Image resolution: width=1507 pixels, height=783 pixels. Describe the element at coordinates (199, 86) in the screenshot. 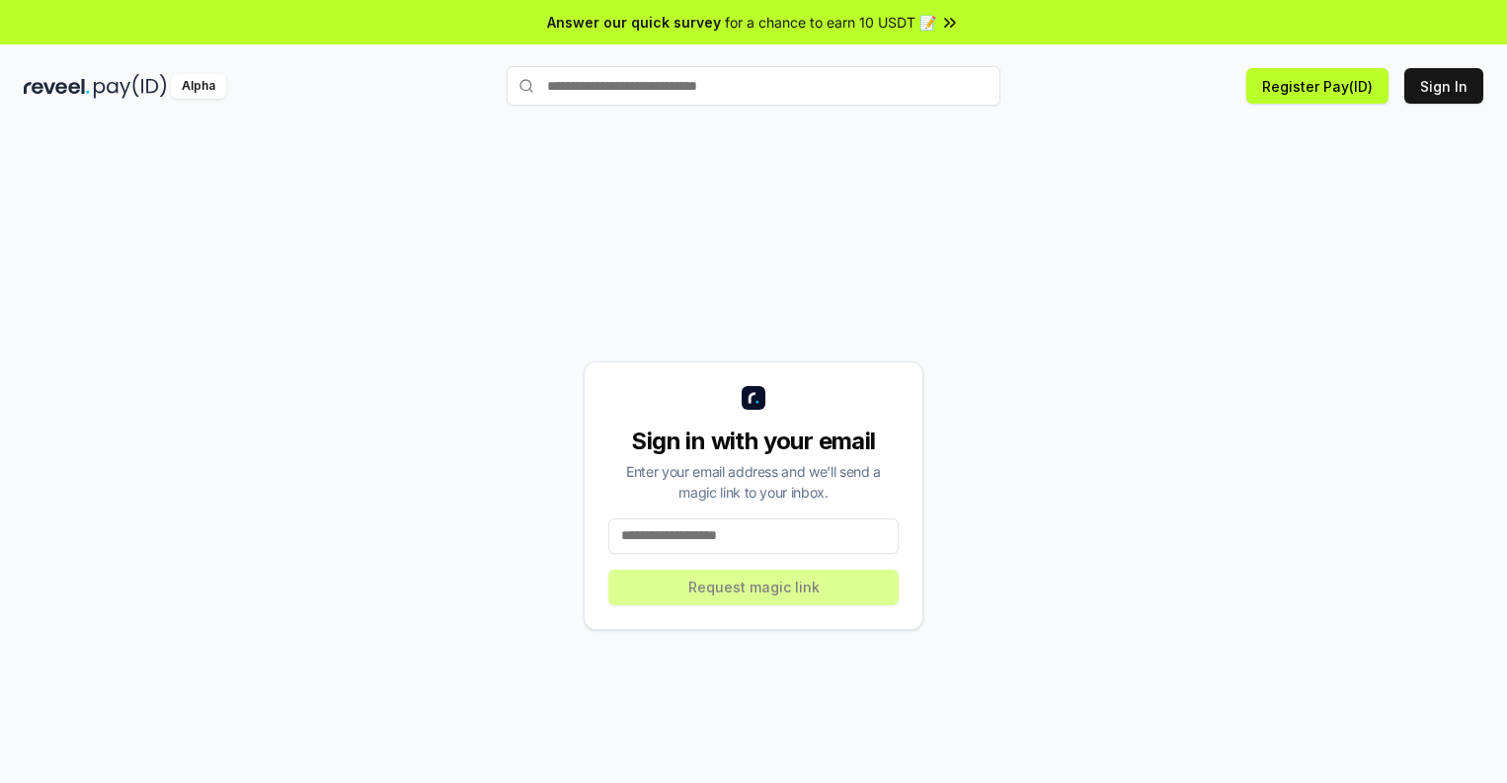

I see `div: Alpha` at that location.